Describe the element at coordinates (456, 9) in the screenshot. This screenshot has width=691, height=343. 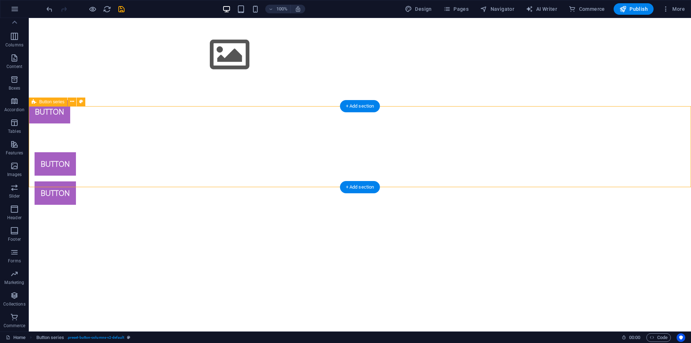
I see `span: Pages` at that location.